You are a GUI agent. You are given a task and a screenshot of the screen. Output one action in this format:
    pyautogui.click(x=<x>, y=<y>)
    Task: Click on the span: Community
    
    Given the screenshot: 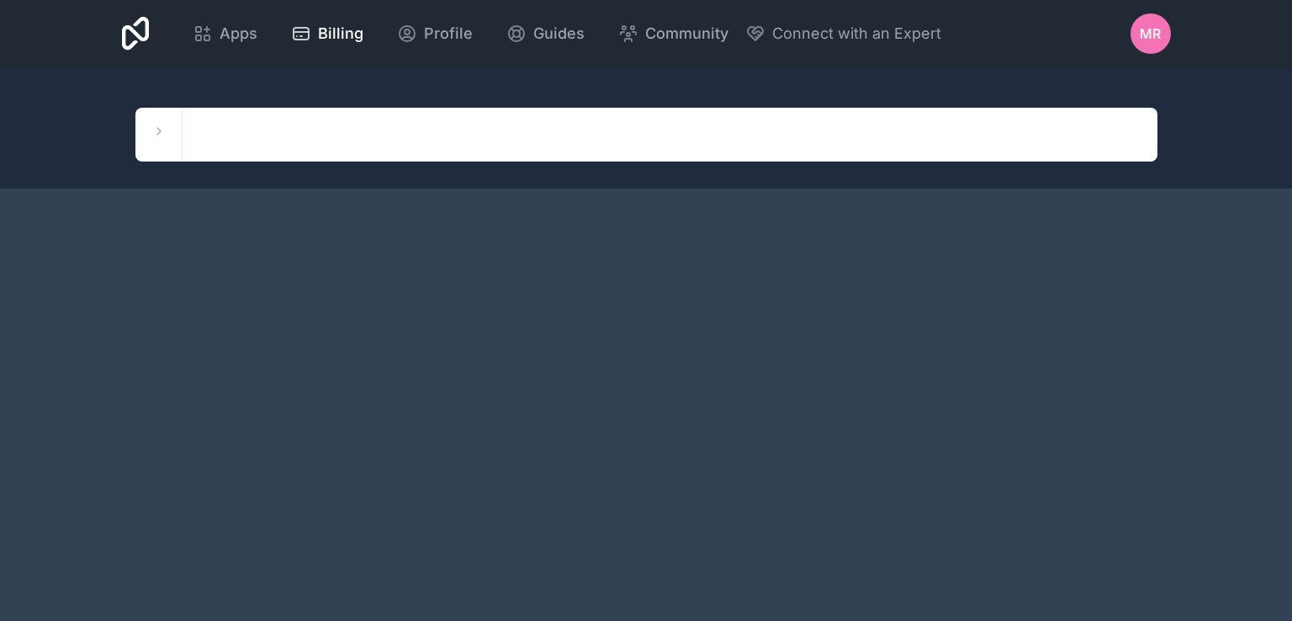 What is the action you would take?
    pyautogui.click(x=686, y=34)
    